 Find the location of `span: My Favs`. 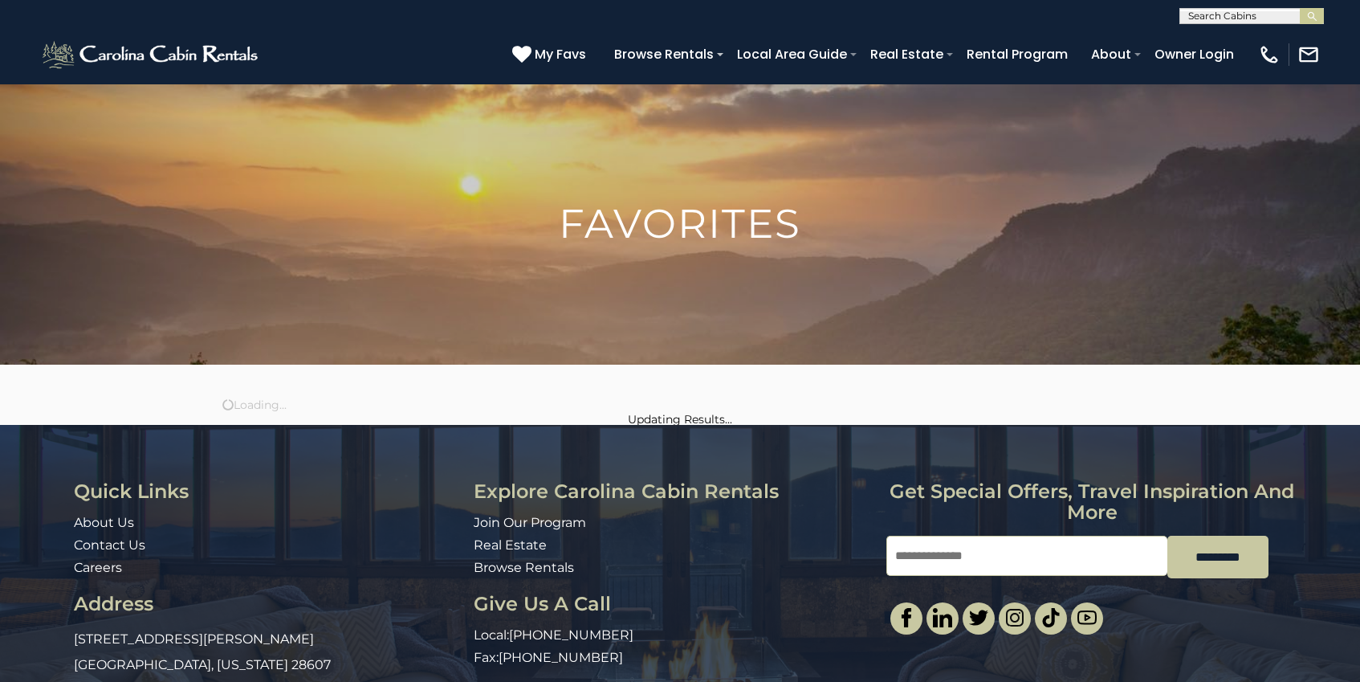

span: My Favs is located at coordinates (560, 54).